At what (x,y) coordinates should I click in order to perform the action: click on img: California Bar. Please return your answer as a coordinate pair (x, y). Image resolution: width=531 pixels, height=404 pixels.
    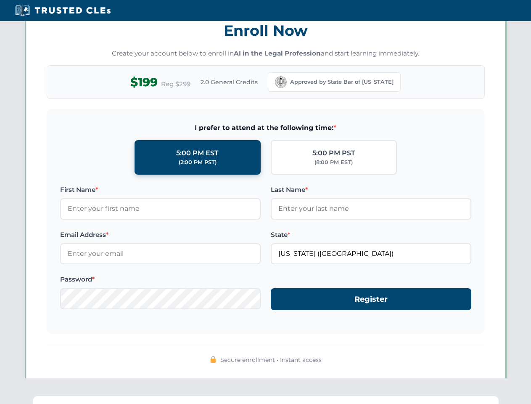
    Looking at the image, I should click on (281, 82).